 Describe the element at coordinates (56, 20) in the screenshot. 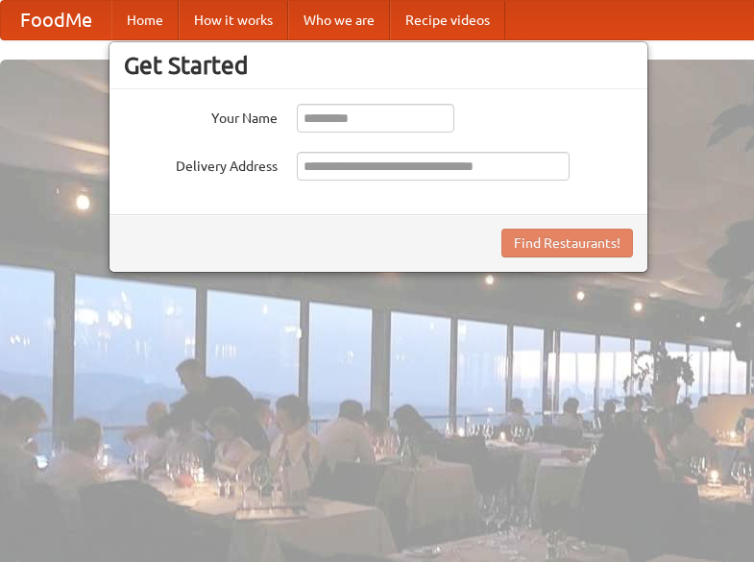

I see `a: FoodMe` at that location.